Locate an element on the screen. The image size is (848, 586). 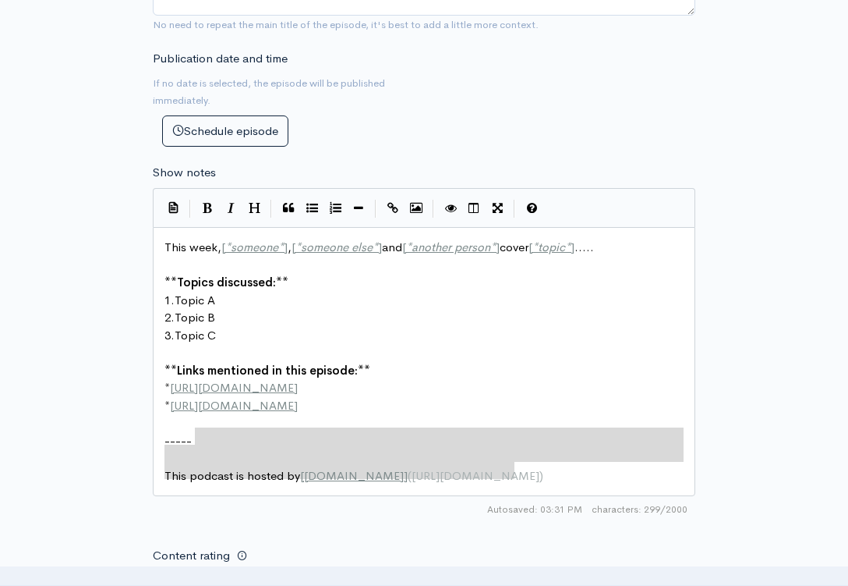
label: Show notes is located at coordinates (184, 172).